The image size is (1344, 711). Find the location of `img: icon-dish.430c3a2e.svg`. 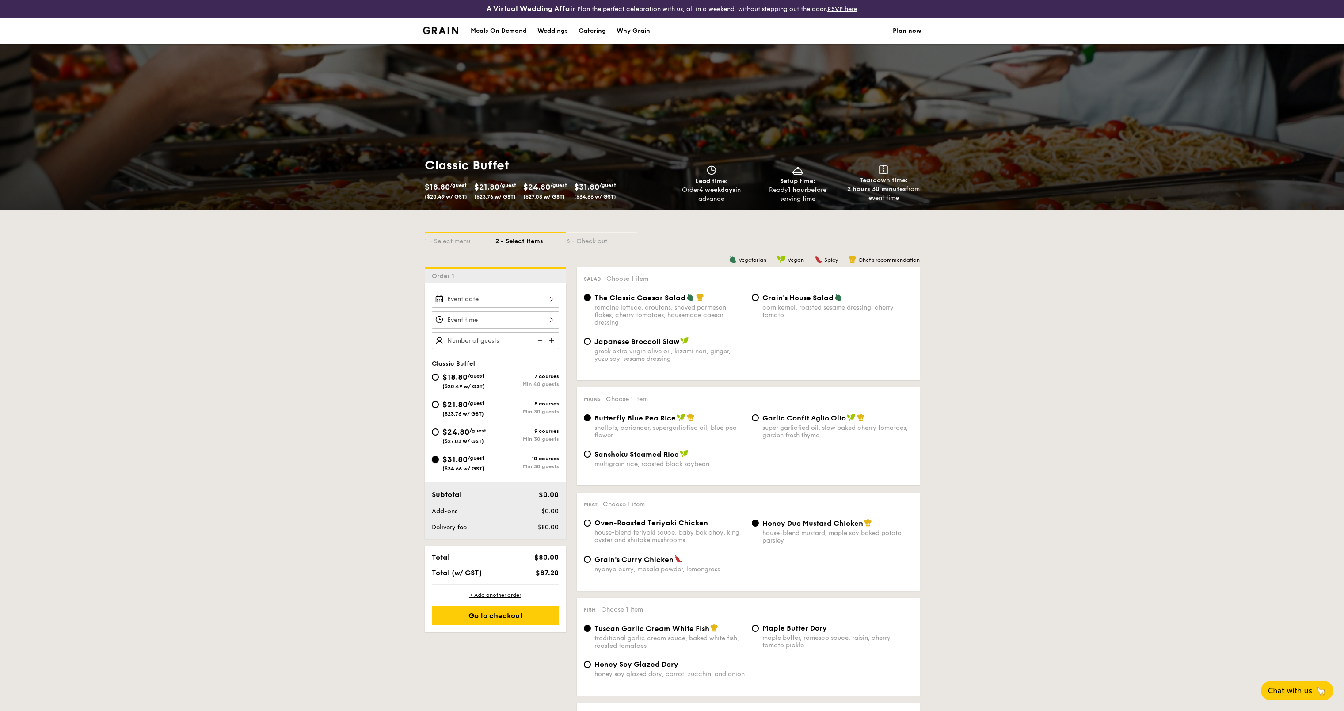

img: icon-dish.430c3a2e.svg is located at coordinates (798, 170).